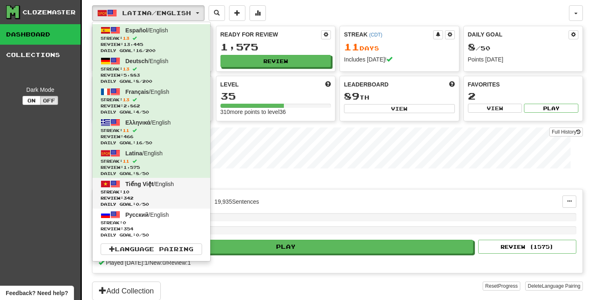  Describe the element at coordinates (151, 162) in the screenshot. I see `a: Latina/EnglishStreak:11 Review:1,575Daily Goal:8/50` at that location.